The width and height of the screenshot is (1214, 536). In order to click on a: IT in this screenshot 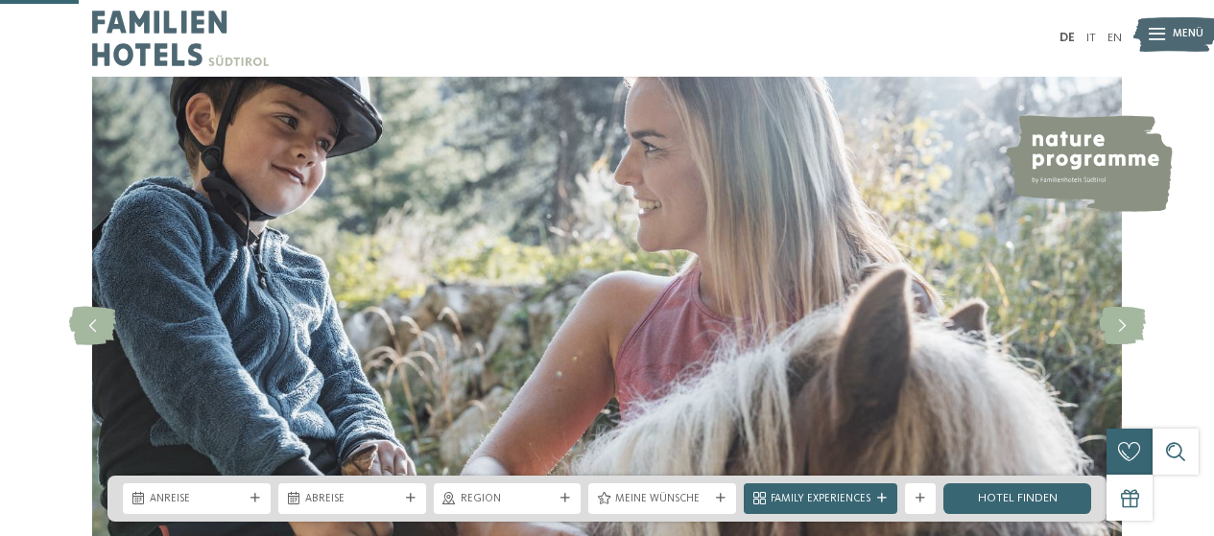, I will do `click(1091, 37)`.